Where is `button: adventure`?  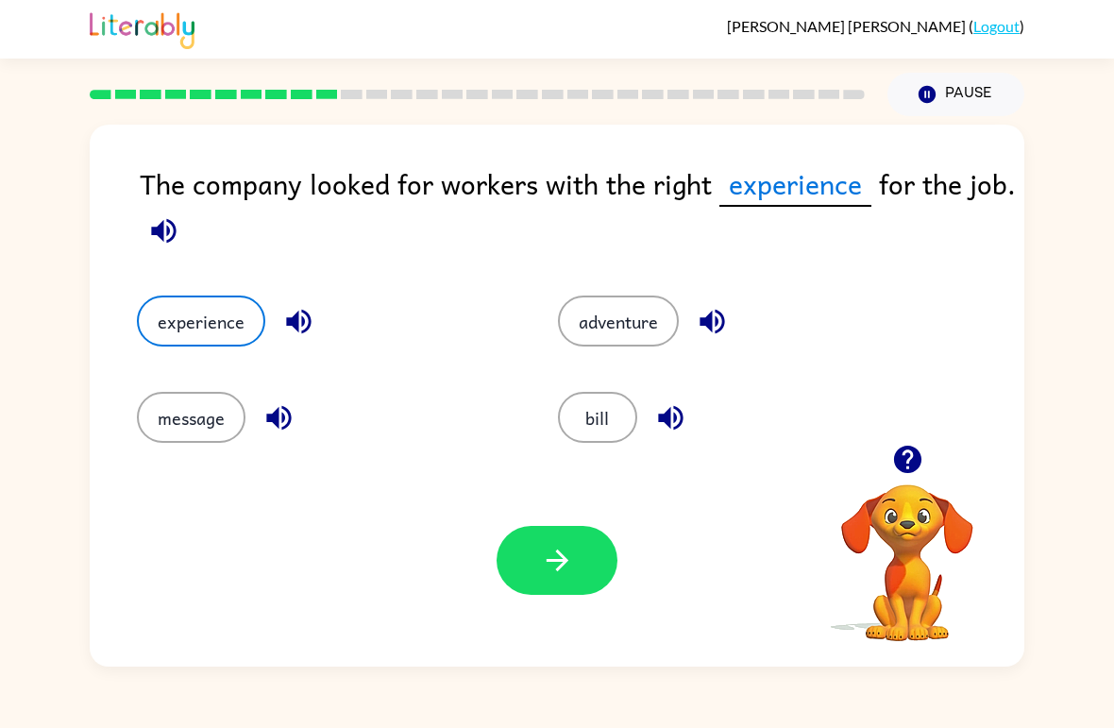 button: adventure is located at coordinates (618, 321).